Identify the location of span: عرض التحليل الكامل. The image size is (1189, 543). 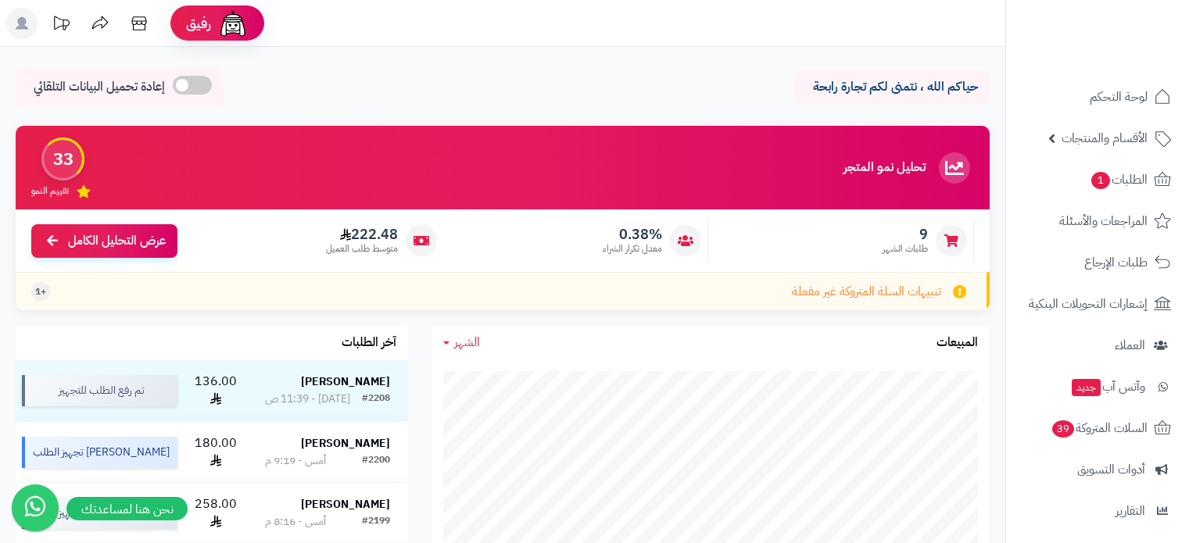
(116, 241).